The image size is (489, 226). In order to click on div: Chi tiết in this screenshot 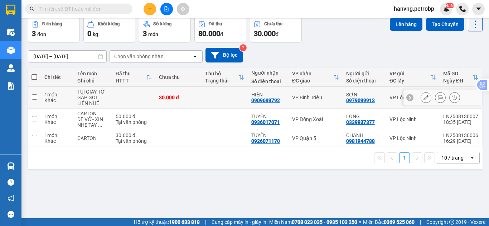, I will do `click(57, 77)`.